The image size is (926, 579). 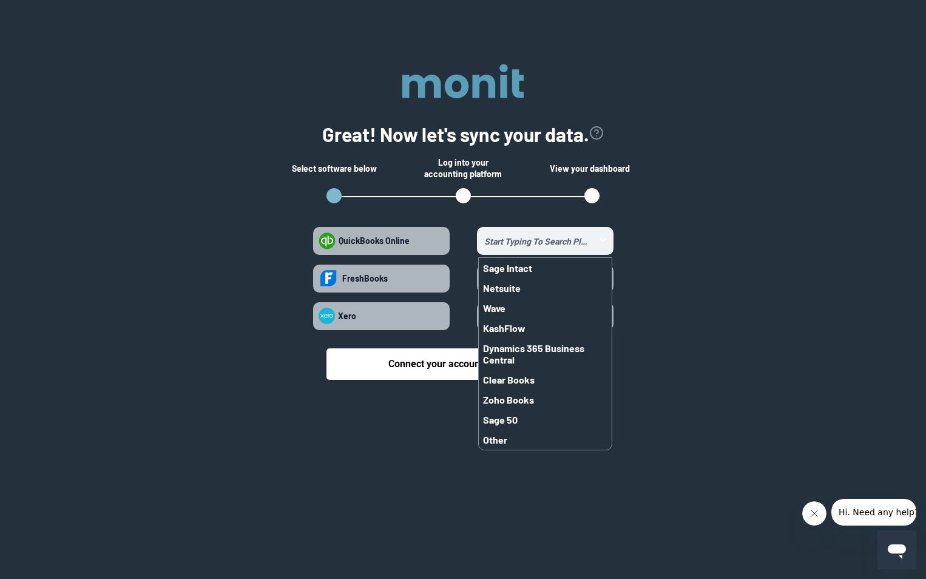 What do you see at coordinates (545, 354) in the screenshot?
I see `span: Dynamics 365 Business Central` at bounding box center [545, 354].